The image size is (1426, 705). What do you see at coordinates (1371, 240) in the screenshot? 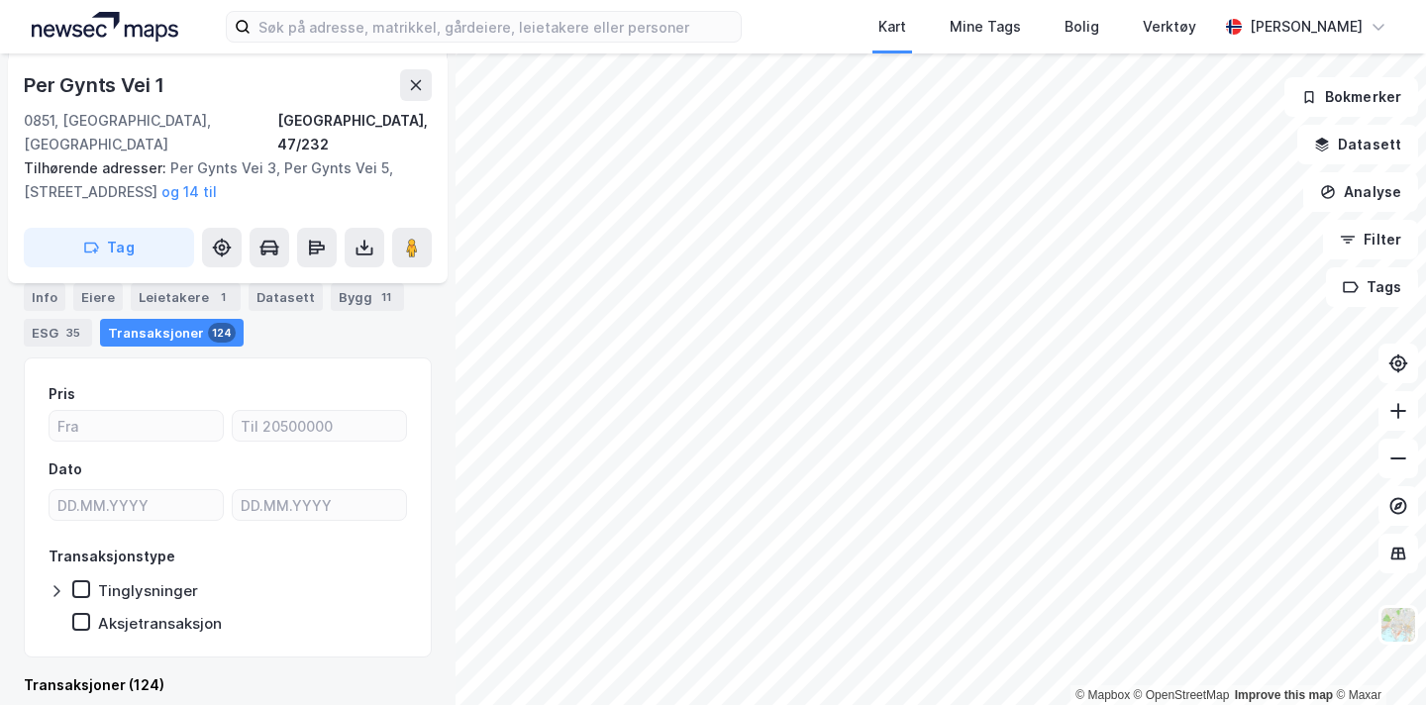
I see `button: Filter` at bounding box center [1371, 240].